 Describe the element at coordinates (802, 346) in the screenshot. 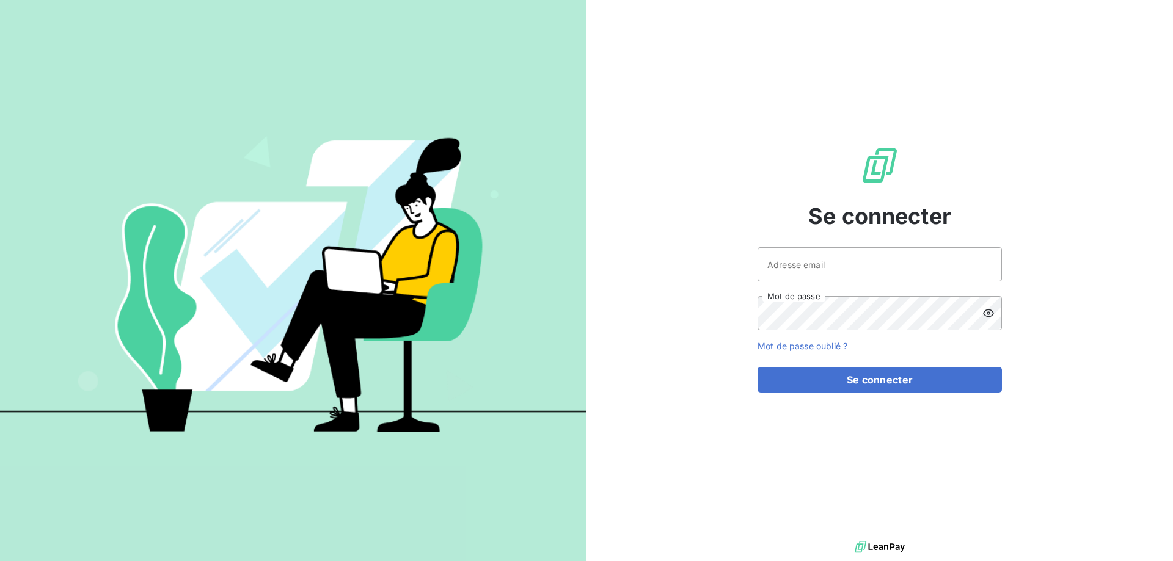

I see `a: Mot de passe oublié ?` at that location.